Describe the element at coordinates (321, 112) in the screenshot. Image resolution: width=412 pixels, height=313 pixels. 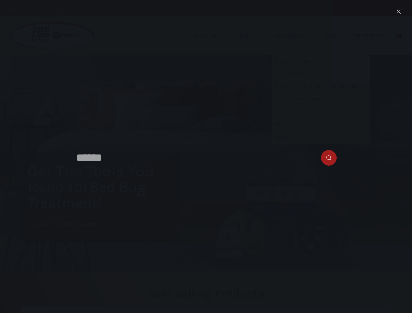
I see `a: Blog` at that location.